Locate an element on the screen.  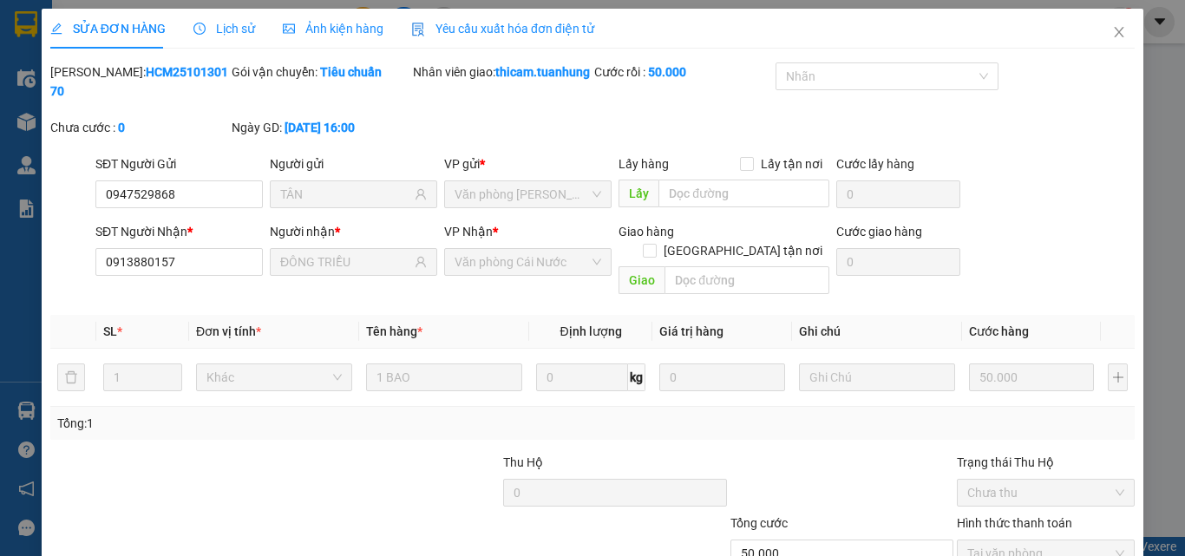
span: SỬA ĐƠN HÀNG is located at coordinates (108, 29).